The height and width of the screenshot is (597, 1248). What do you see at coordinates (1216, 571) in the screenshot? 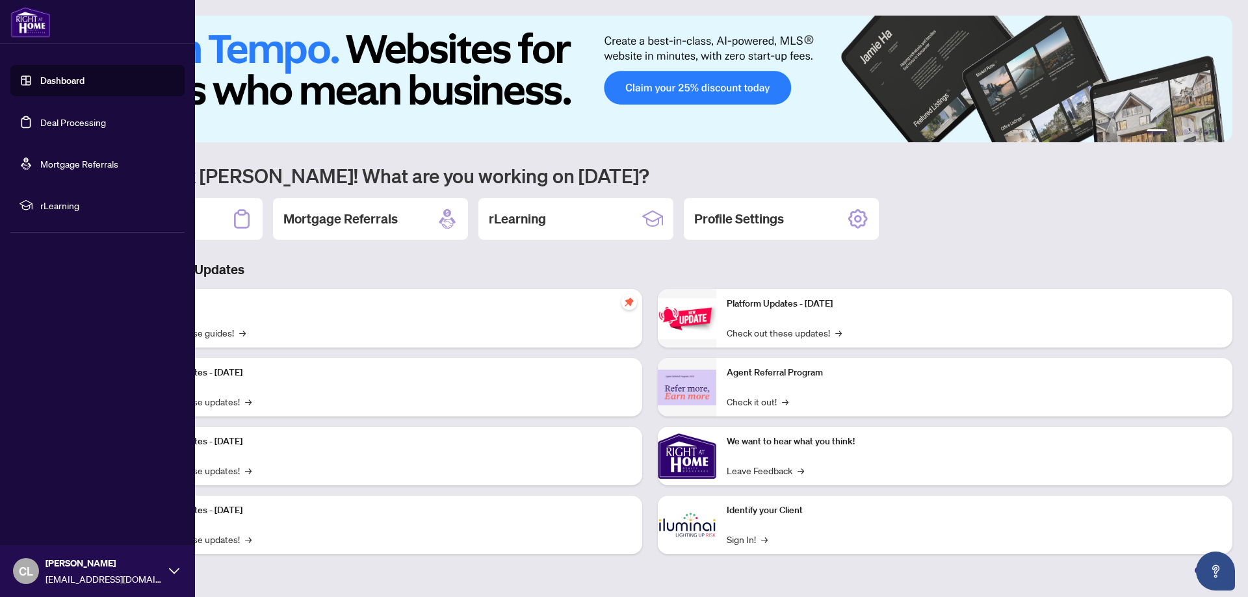
I see `button: Open asap` at bounding box center [1216, 571].